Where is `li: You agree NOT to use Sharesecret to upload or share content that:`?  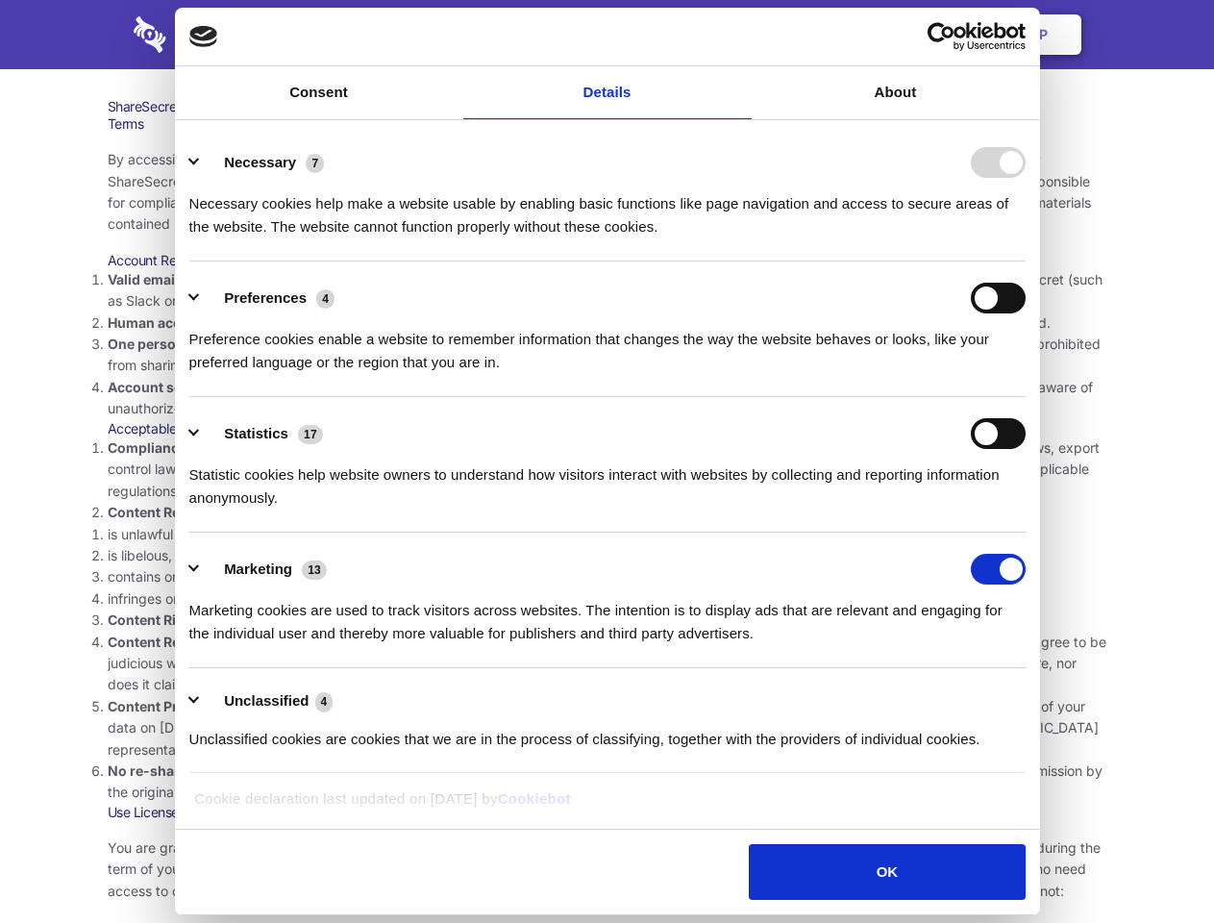
li: You agree NOT to use Sharesecret to upload or share content that: is located at coordinates (607, 556).